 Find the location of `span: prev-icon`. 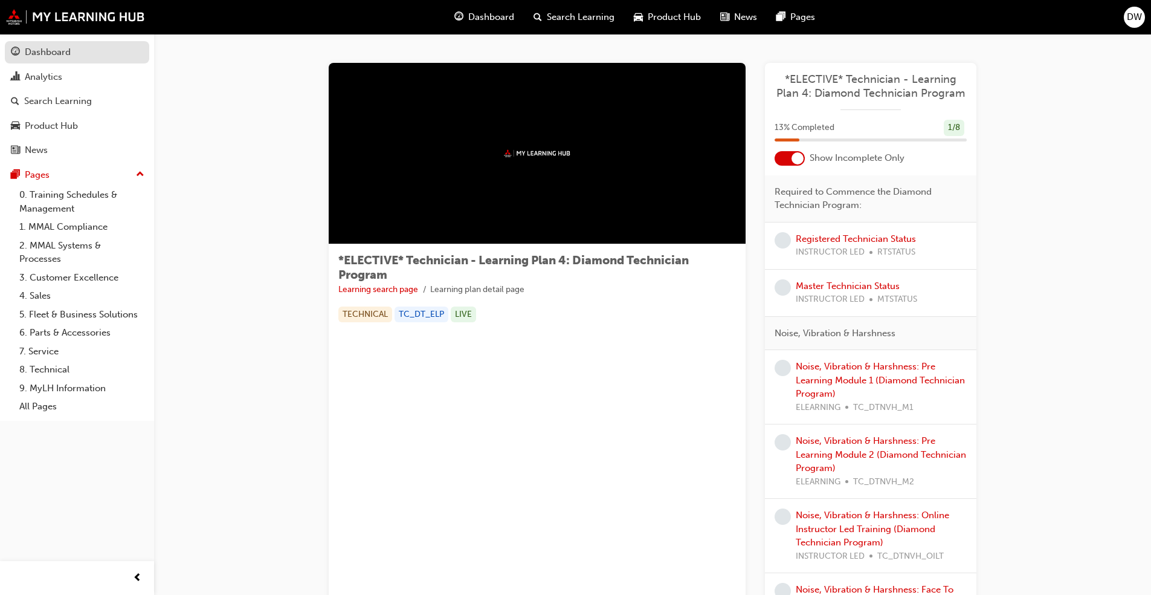

span: prev-icon is located at coordinates (137, 578).